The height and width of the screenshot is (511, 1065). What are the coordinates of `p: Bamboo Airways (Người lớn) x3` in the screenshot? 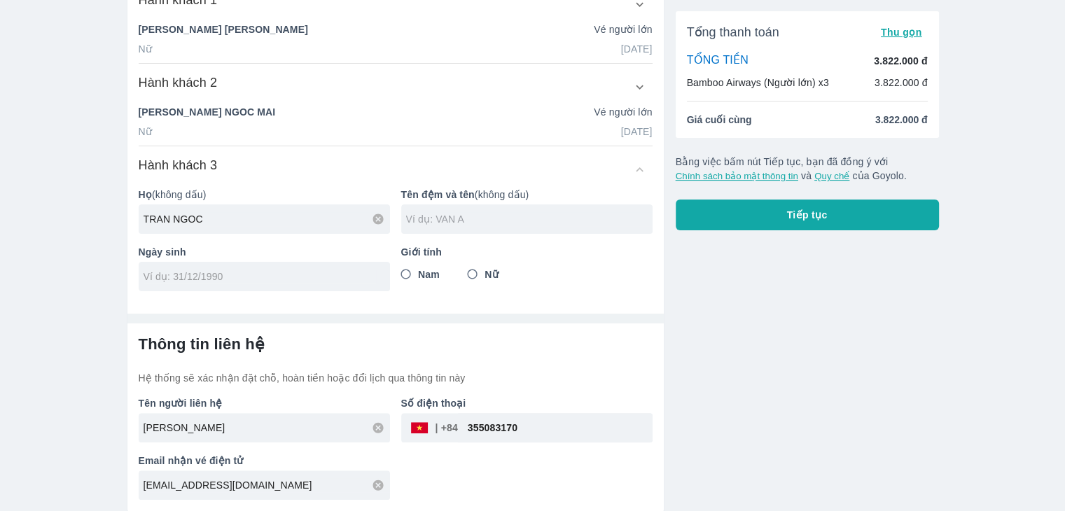 It's located at (757, 83).